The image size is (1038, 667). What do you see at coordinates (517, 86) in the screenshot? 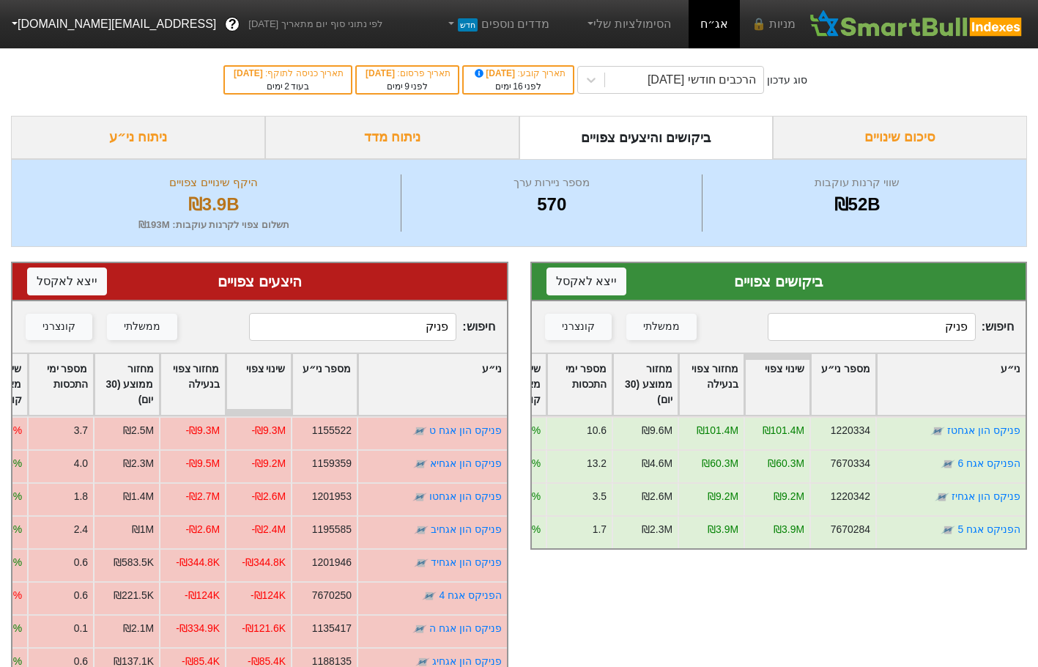
I see `span: 16` at bounding box center [517, 86].